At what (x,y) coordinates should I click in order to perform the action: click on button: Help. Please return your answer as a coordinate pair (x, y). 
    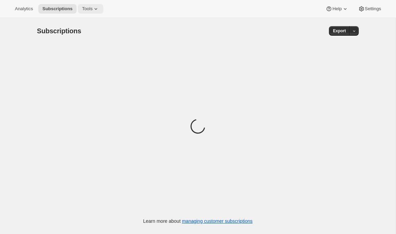
    Looking at the image, I should click on (337, 9).